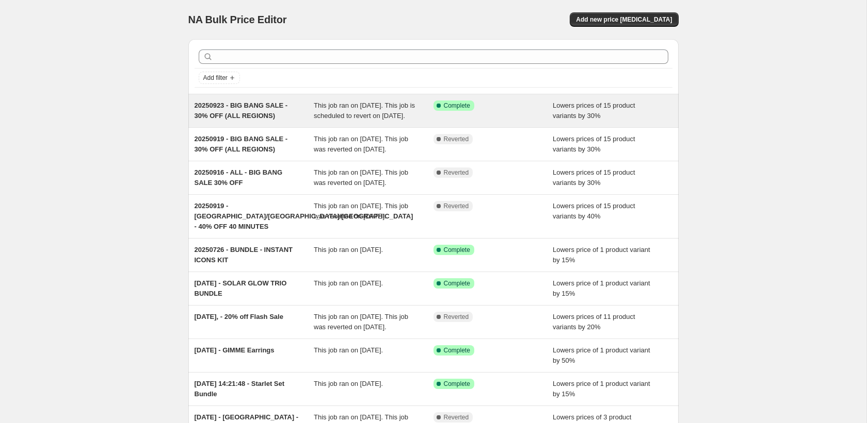  I want to click on span: Lowers price of 1 product variant by 50%, so click(601, 355).